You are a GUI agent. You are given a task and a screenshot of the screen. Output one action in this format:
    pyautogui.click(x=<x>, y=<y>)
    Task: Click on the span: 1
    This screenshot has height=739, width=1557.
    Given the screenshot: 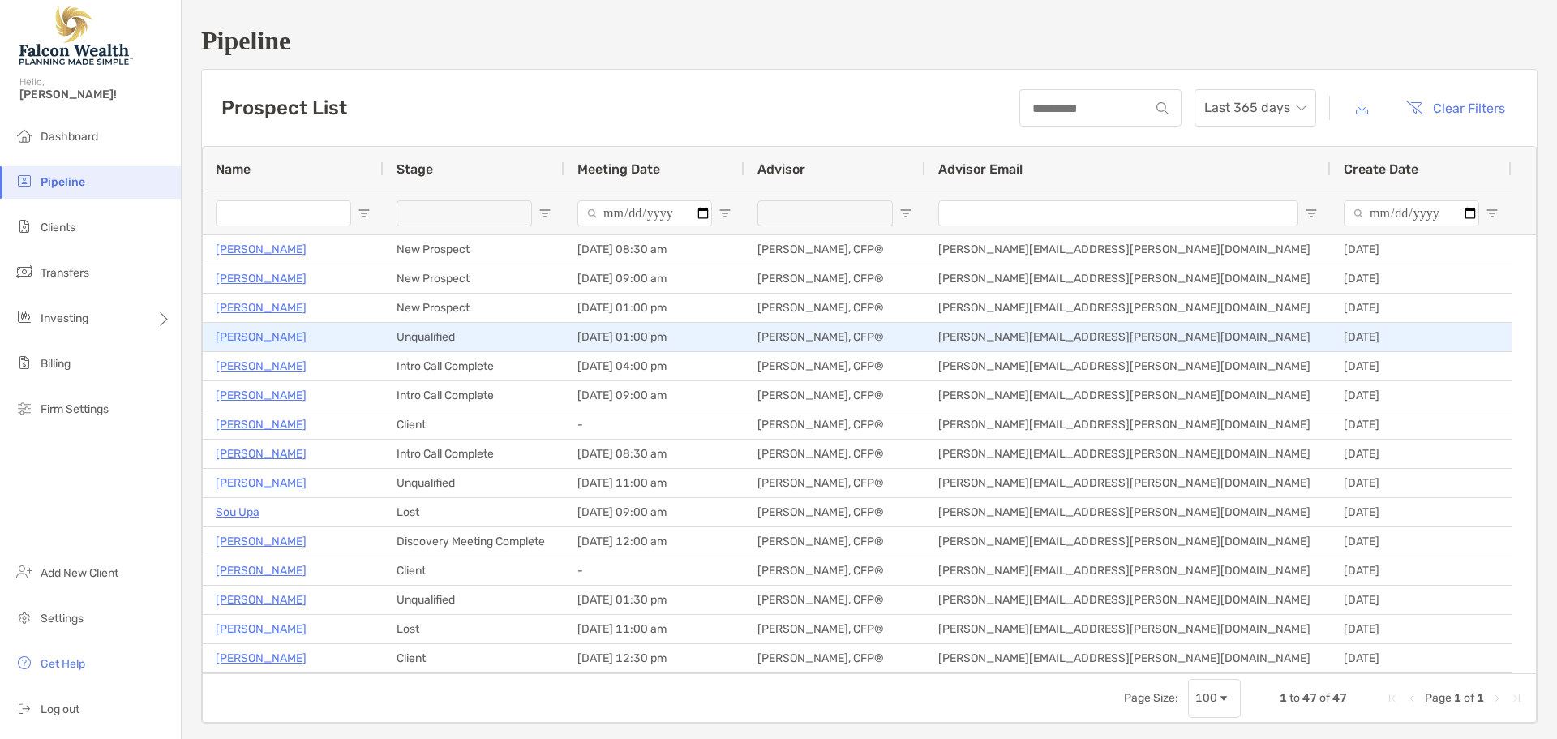 What is the action you would take?
    pyautogui.click(x=1283, y=697)
    